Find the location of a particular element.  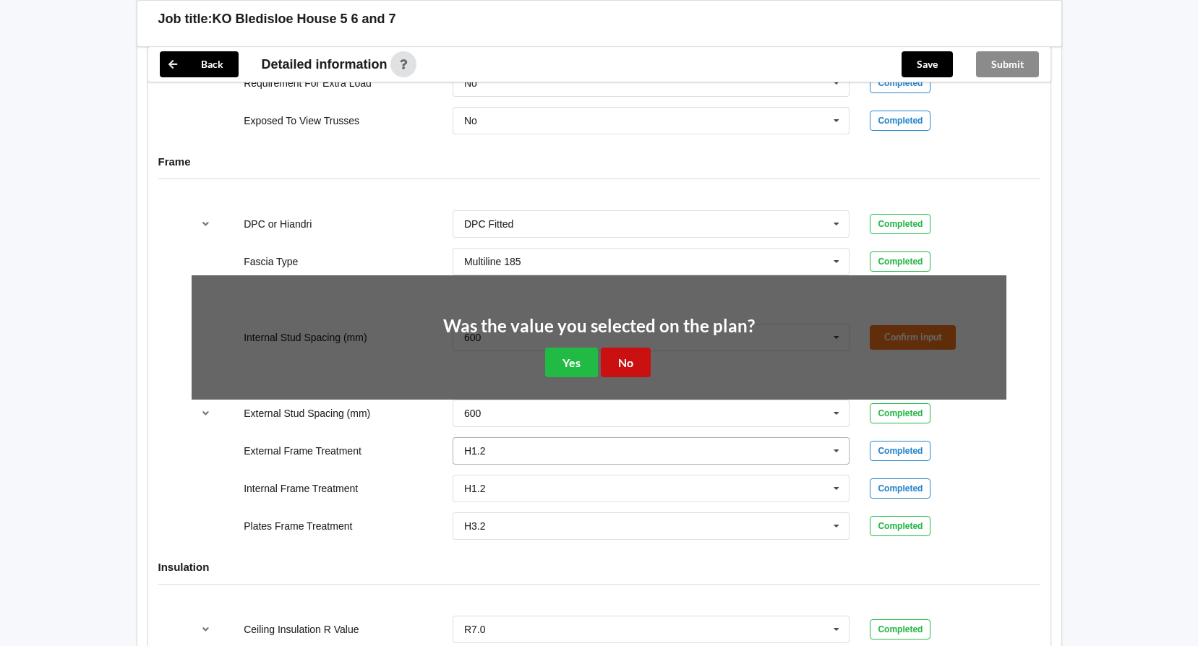

h2: Was the value you selected on the plan? is located at coordinates (599, 326).